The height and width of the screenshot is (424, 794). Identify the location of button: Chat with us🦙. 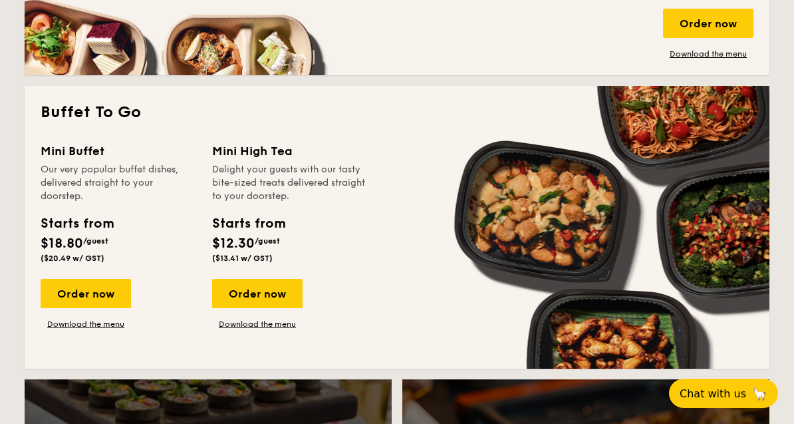
(724, 393).